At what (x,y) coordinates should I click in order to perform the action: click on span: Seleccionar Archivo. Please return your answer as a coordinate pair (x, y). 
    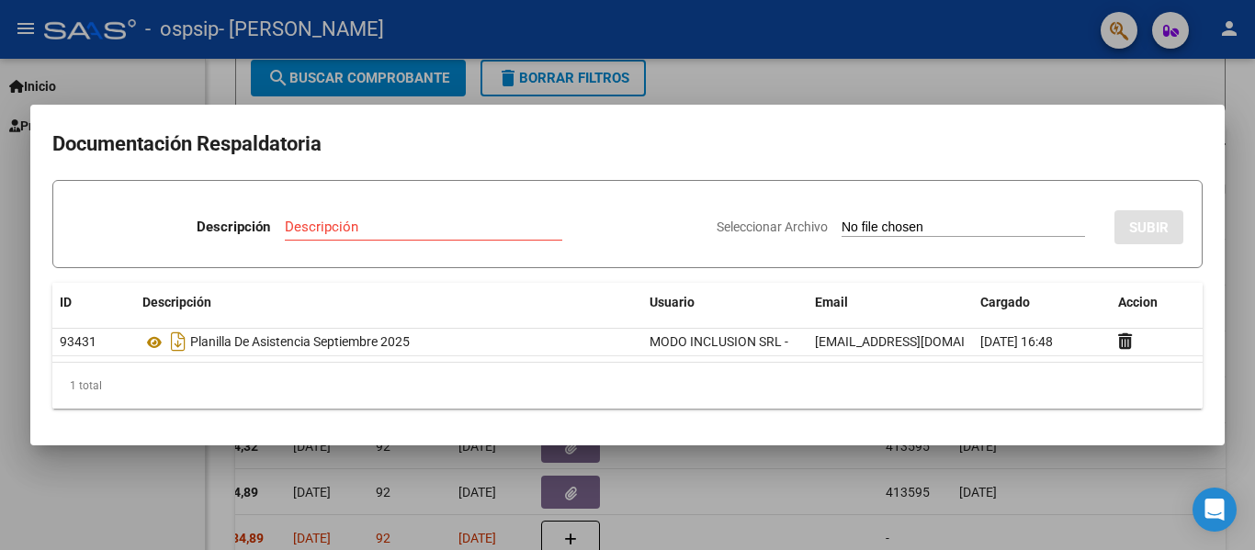
    Looking at the image, I should click on (771, 227).